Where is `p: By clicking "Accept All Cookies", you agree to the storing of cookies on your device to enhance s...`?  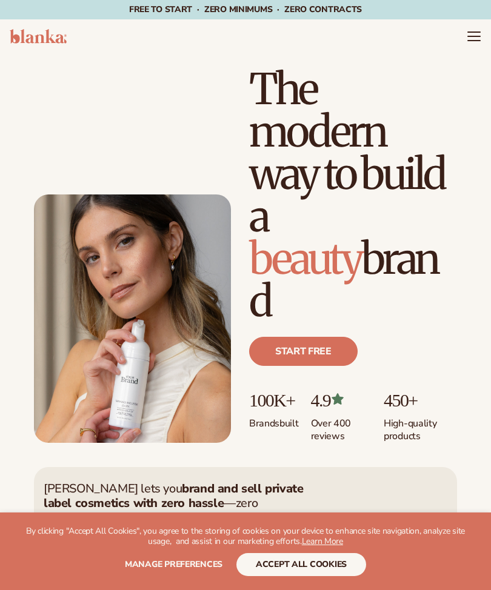 p: By clicking "Accept All Cookies", you agree to the storing of cookies on your device to enhance s... is located at coordinates (245, 537).